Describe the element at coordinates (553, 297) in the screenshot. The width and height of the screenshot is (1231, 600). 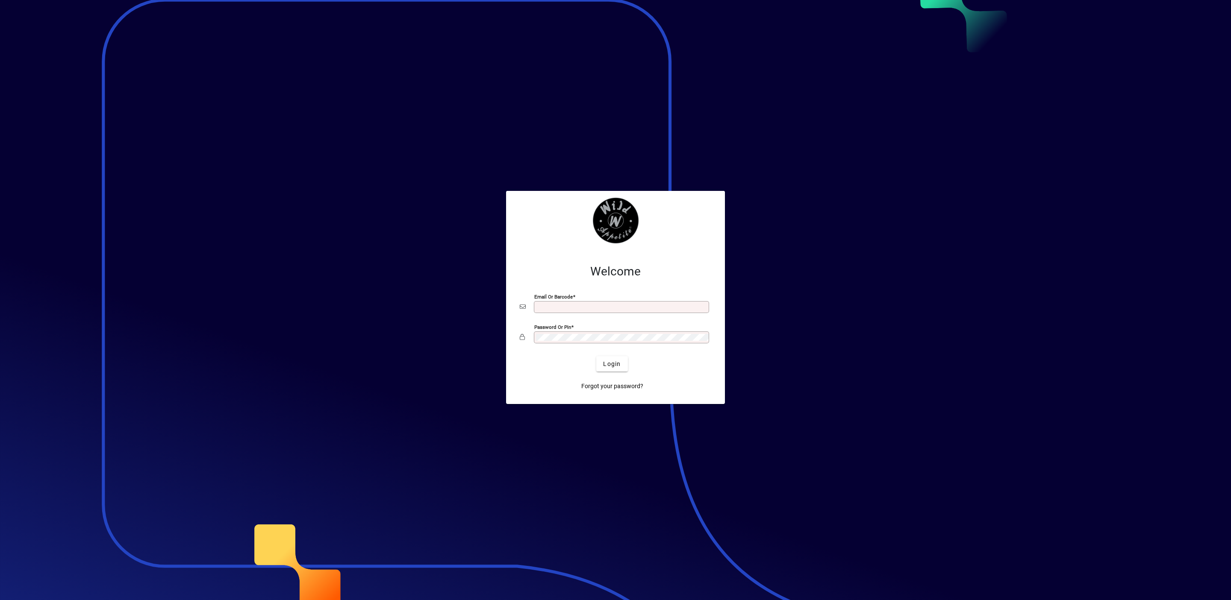
I see `mat-label: Email or Barcode` at that location.